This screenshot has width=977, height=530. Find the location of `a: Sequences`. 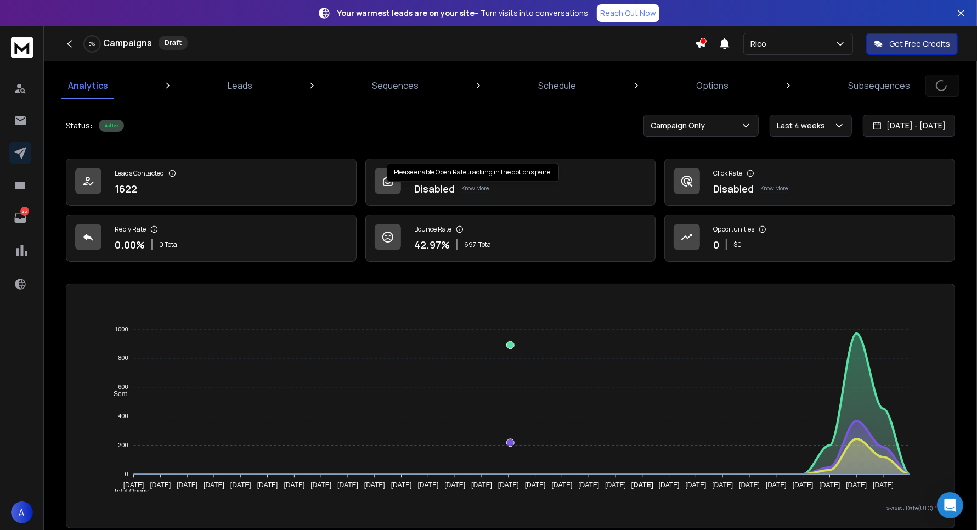

a: Sequences is located at coordinates (395, 86).